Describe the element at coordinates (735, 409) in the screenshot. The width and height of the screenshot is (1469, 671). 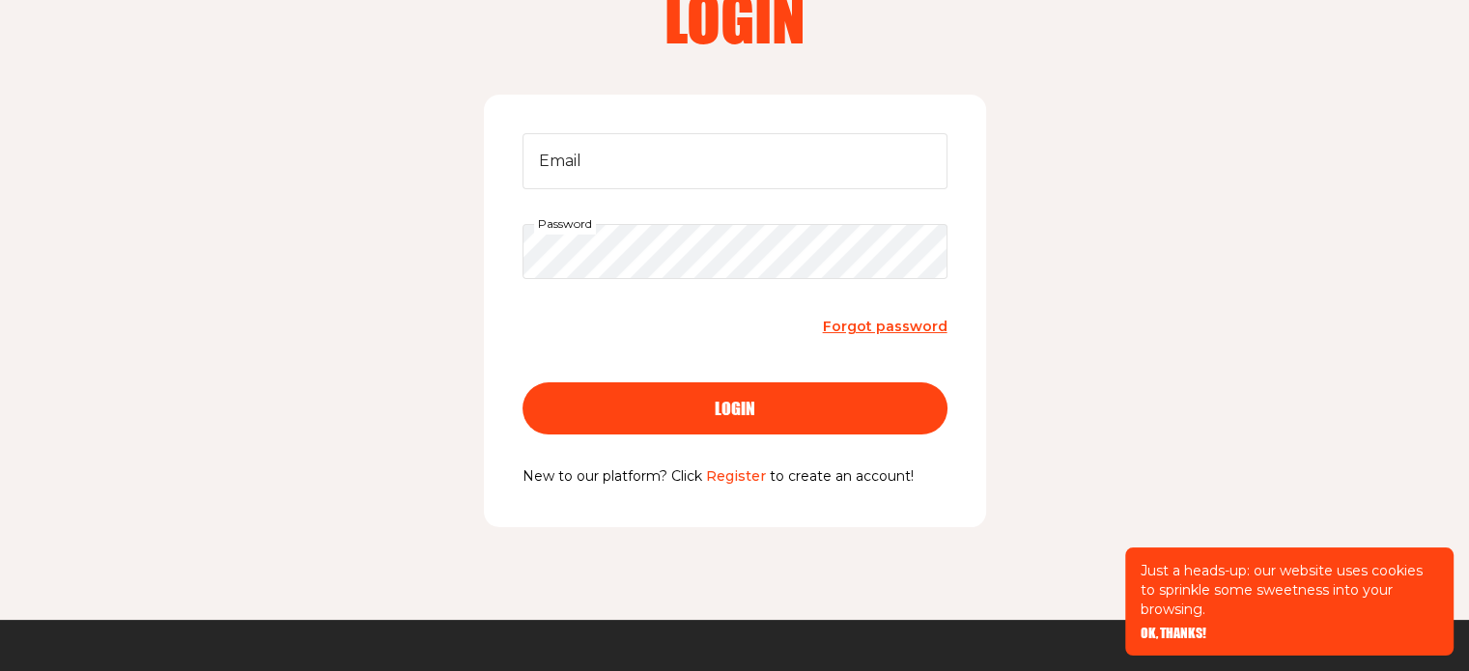
I see `button: login` at that location.